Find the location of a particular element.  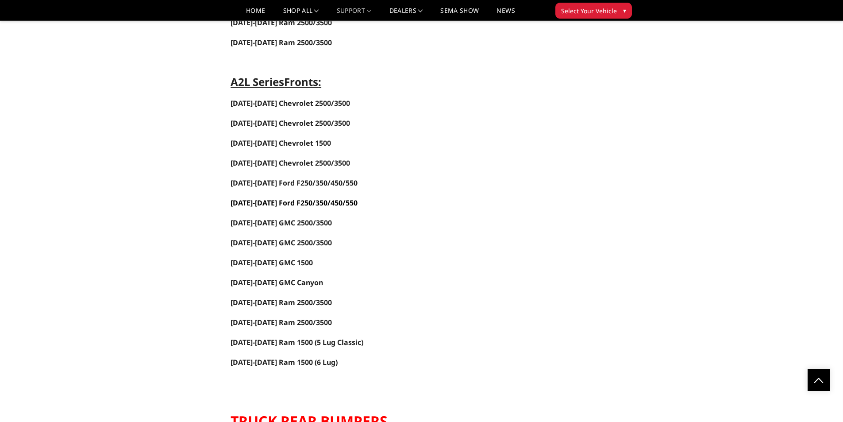

a: shop all is located at coordinates (301, 14).